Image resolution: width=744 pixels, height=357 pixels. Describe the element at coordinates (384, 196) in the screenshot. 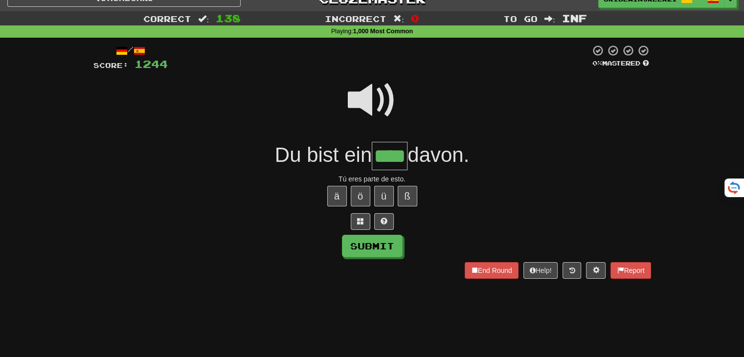

I see `button: ü` at that location.